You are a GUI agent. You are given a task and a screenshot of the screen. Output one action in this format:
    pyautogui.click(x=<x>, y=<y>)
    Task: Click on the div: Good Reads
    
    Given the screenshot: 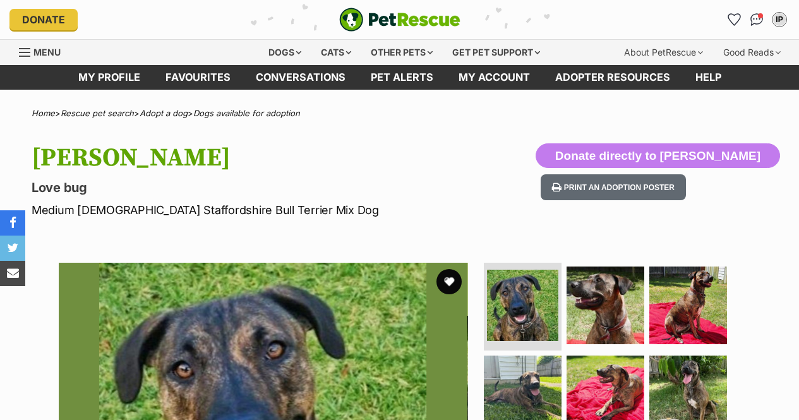 What is the action you would take?
    pyautogui.click(x=752, y=52)
    